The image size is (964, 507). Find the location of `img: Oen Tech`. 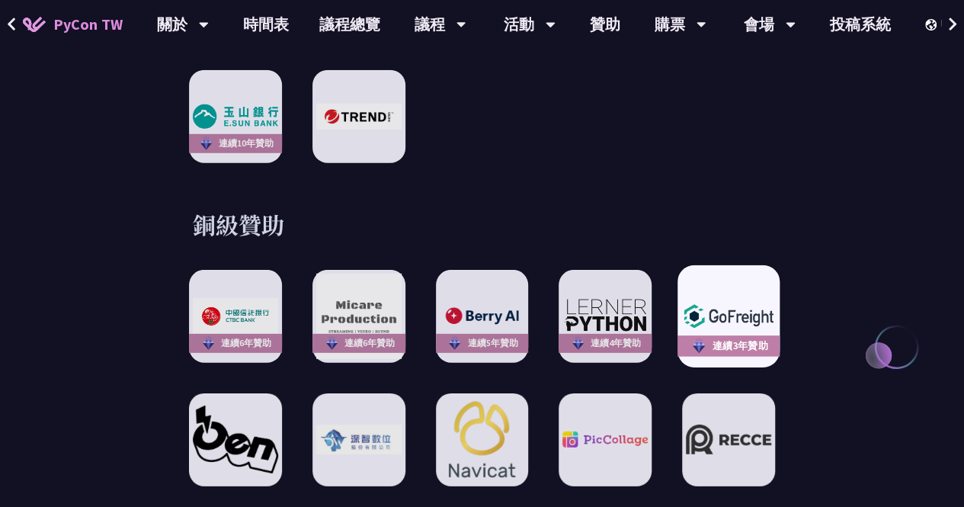

img: Oen Tech is located at coordinates (236, 439).